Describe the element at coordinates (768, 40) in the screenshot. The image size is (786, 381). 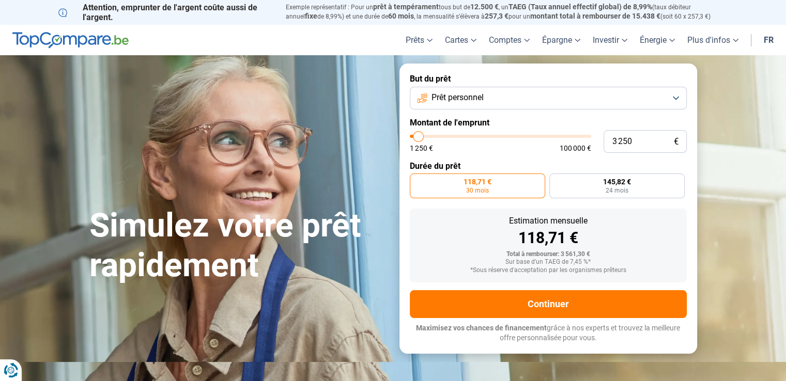
I see `a: fr` at that location.